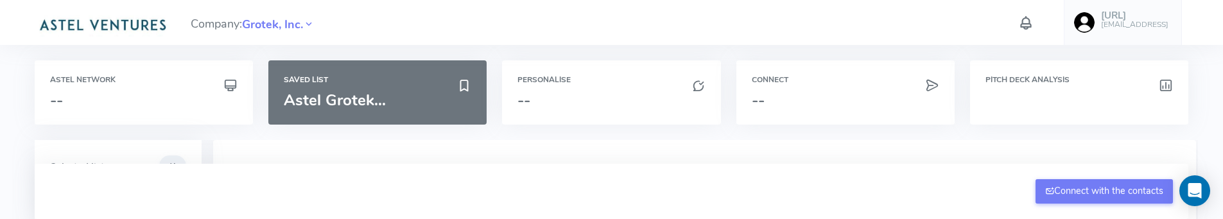  Describe the element at coordinates (766, 172) in the screenshot. I see `th: Attributes` at that location.